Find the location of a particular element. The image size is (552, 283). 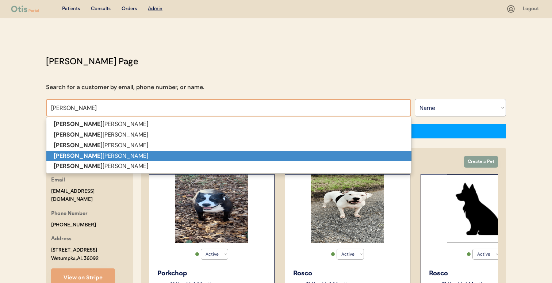

div: Porkchop is located at coordinates (212, 273).